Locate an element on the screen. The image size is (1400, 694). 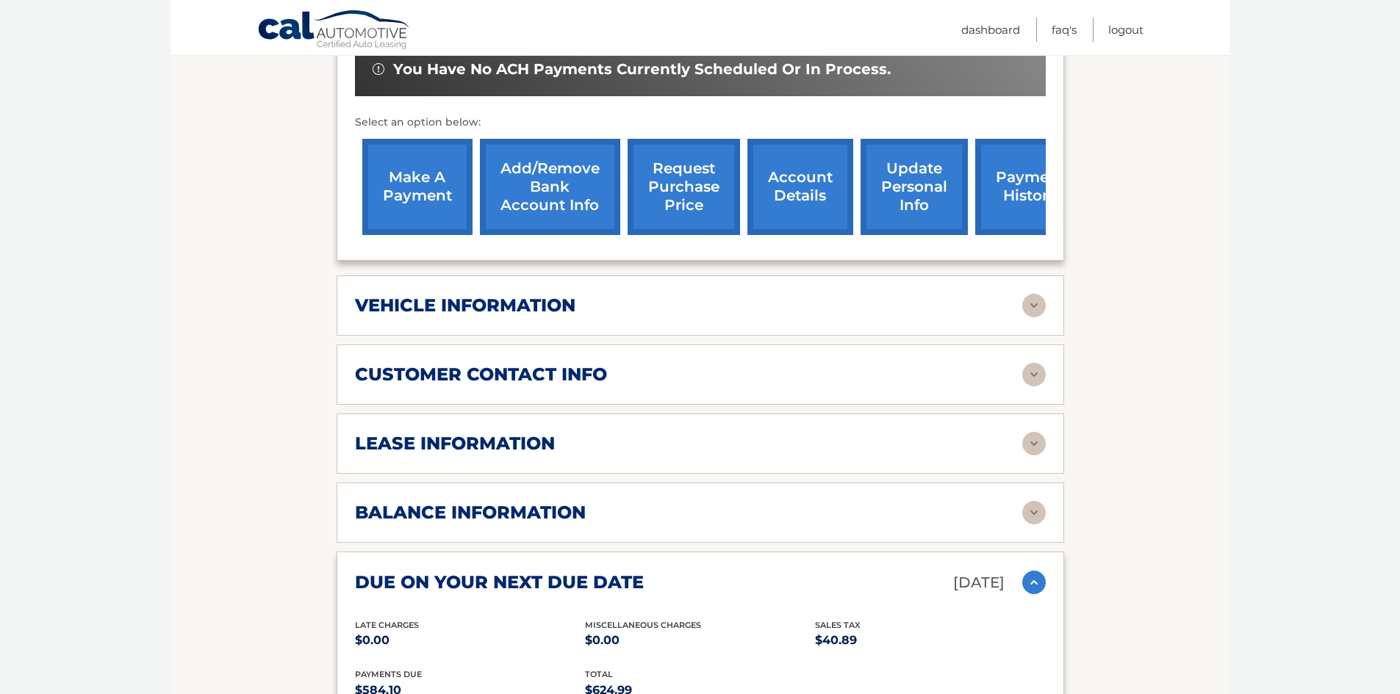
span: Sales Tax is located at coordinates (838, 625).